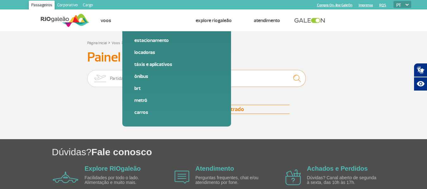 The height and width of the screenshot is (189, 427). I want to click on p: Perguntas frequentes, chat e/ou atendimento por fone., so click(232, 181).